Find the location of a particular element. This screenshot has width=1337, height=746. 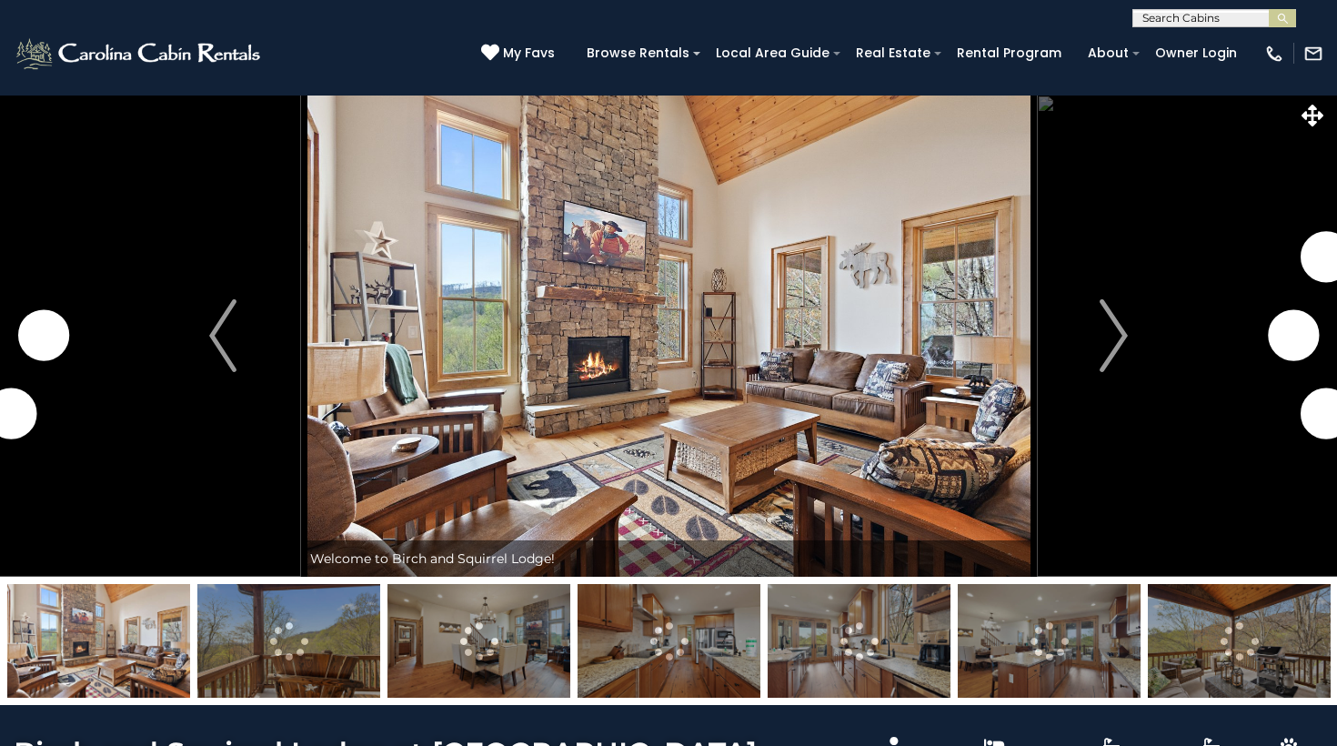

img: 164375154 is located at coordinates (1239, 640).